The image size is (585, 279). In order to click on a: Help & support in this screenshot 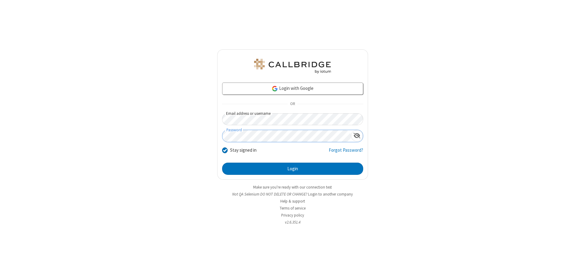, I will do `click(292, 201)`.